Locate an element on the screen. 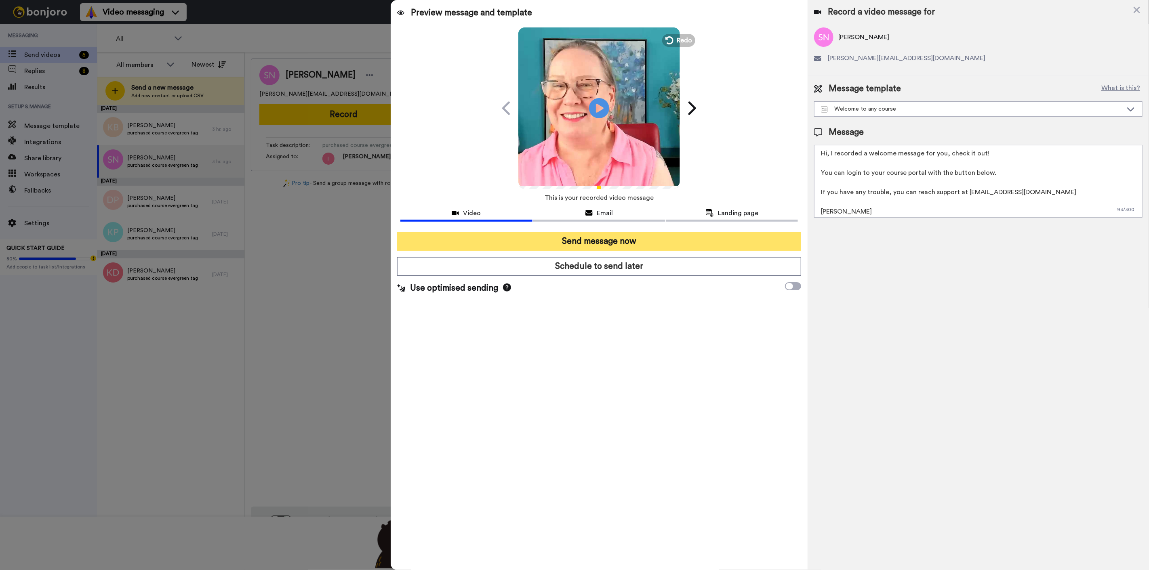 The width and height of the screenshot is (1149, 570). span: Message template is located at coordinates (864, 89).